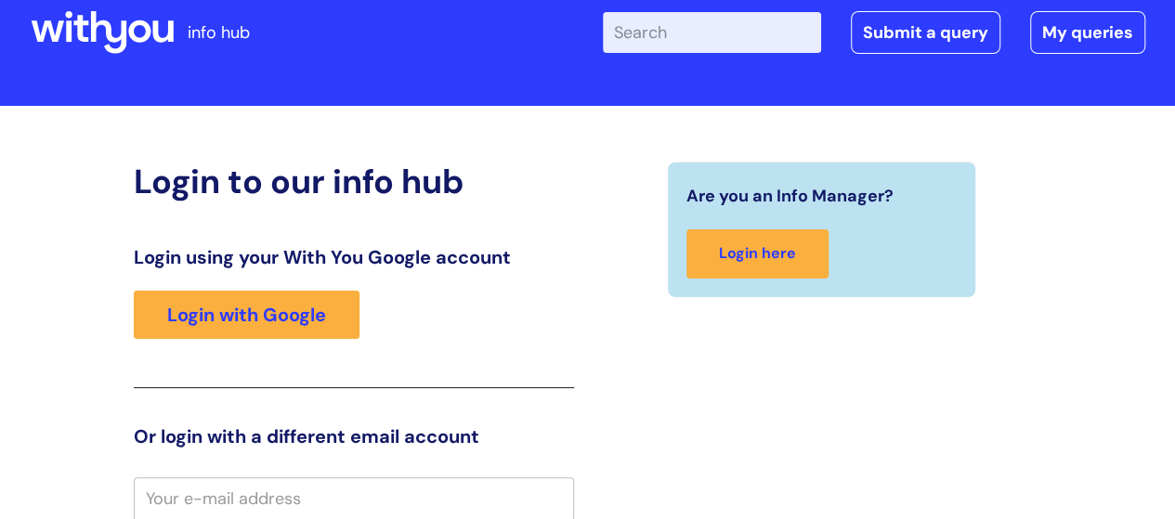 The height and width of the screenshot is (519, 1175). What do you see at coordinates (757, 254) in the screenshot?
I see `a: Login here` at bounding box center [757, 254].